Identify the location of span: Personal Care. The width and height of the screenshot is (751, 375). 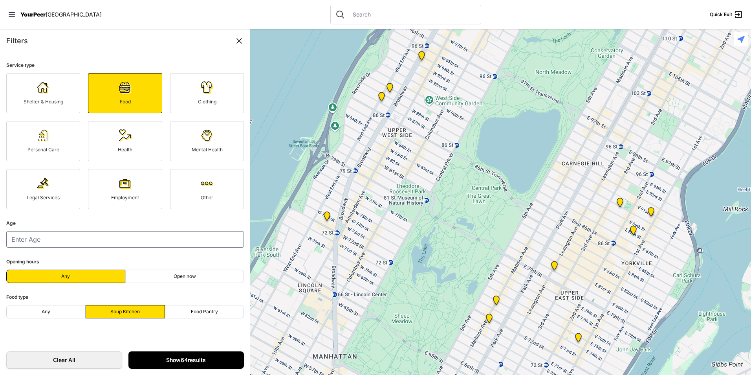
(43, 149).